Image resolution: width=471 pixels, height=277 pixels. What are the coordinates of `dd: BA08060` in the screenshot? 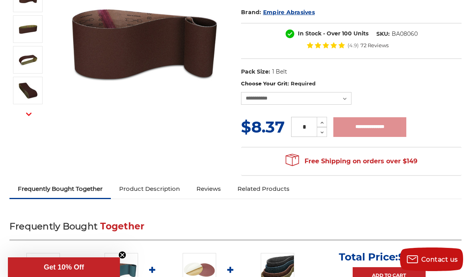 It's located at (404, 34).